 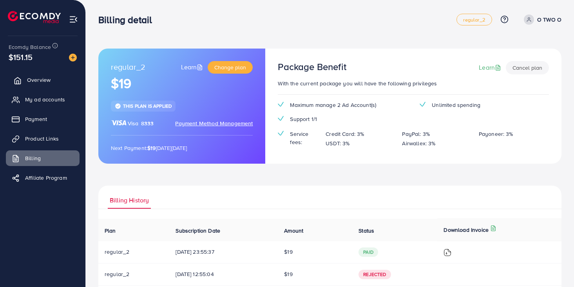 I want to click on p: PayPal: 3%, so click(x=416, y=134).